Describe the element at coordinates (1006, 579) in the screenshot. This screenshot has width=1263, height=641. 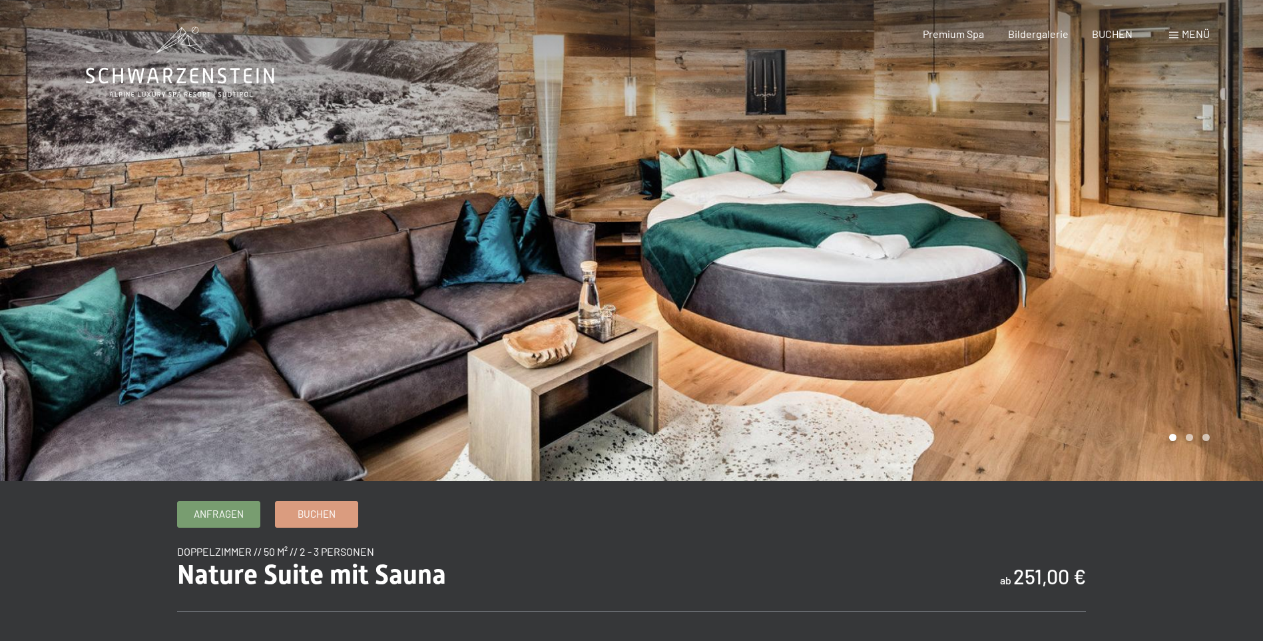
I see `span: ab` at that location.